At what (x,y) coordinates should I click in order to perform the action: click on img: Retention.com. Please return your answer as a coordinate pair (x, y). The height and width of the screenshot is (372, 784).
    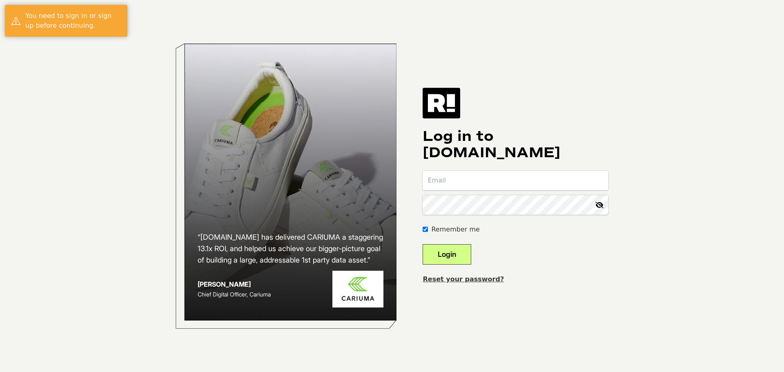
    Looking at the image, I should click on (441, 103).